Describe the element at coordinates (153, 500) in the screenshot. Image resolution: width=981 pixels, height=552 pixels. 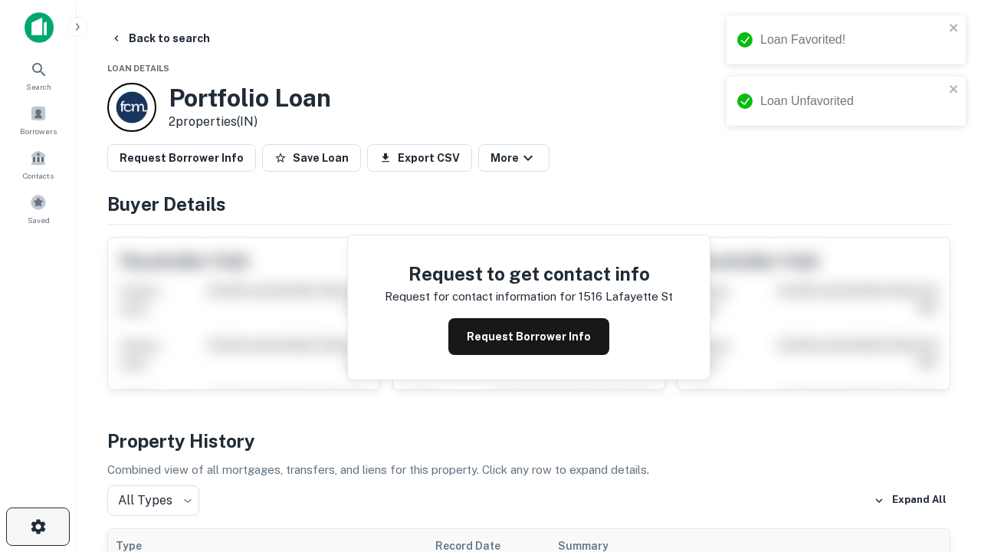
I see `div: All Types` at that location.